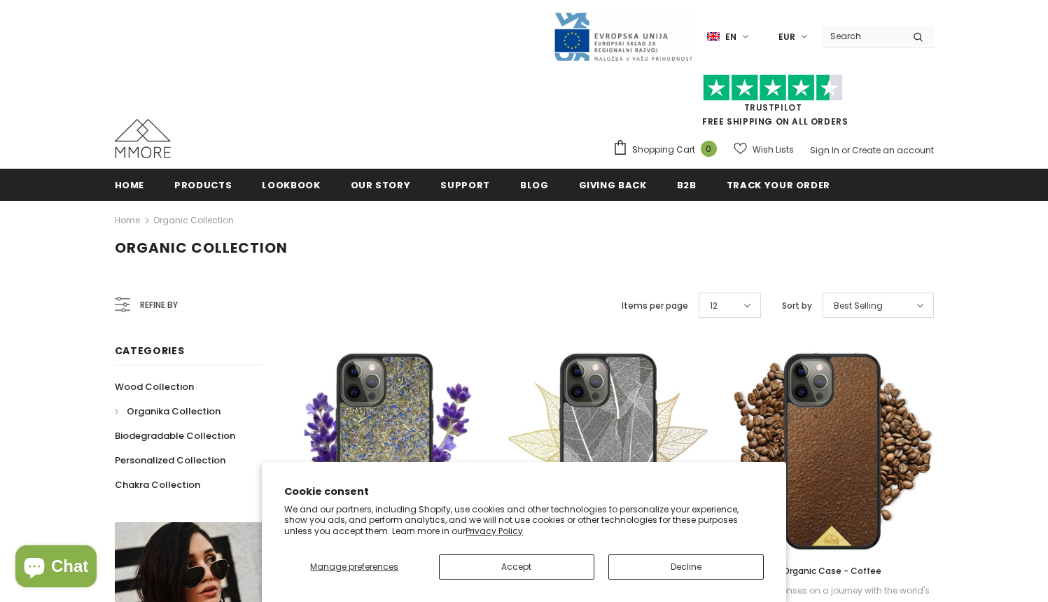 The image size is (1048, 602). I want to click on span: Products, so click(203, 185).